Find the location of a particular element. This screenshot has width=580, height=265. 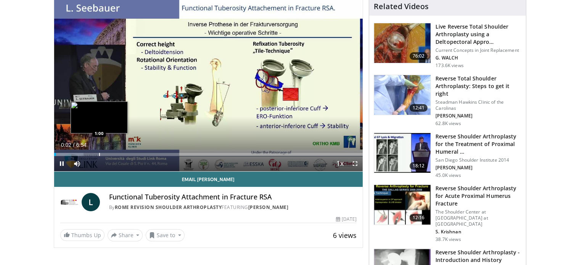

p: 38.7K views is located at coordinates (448, 240).